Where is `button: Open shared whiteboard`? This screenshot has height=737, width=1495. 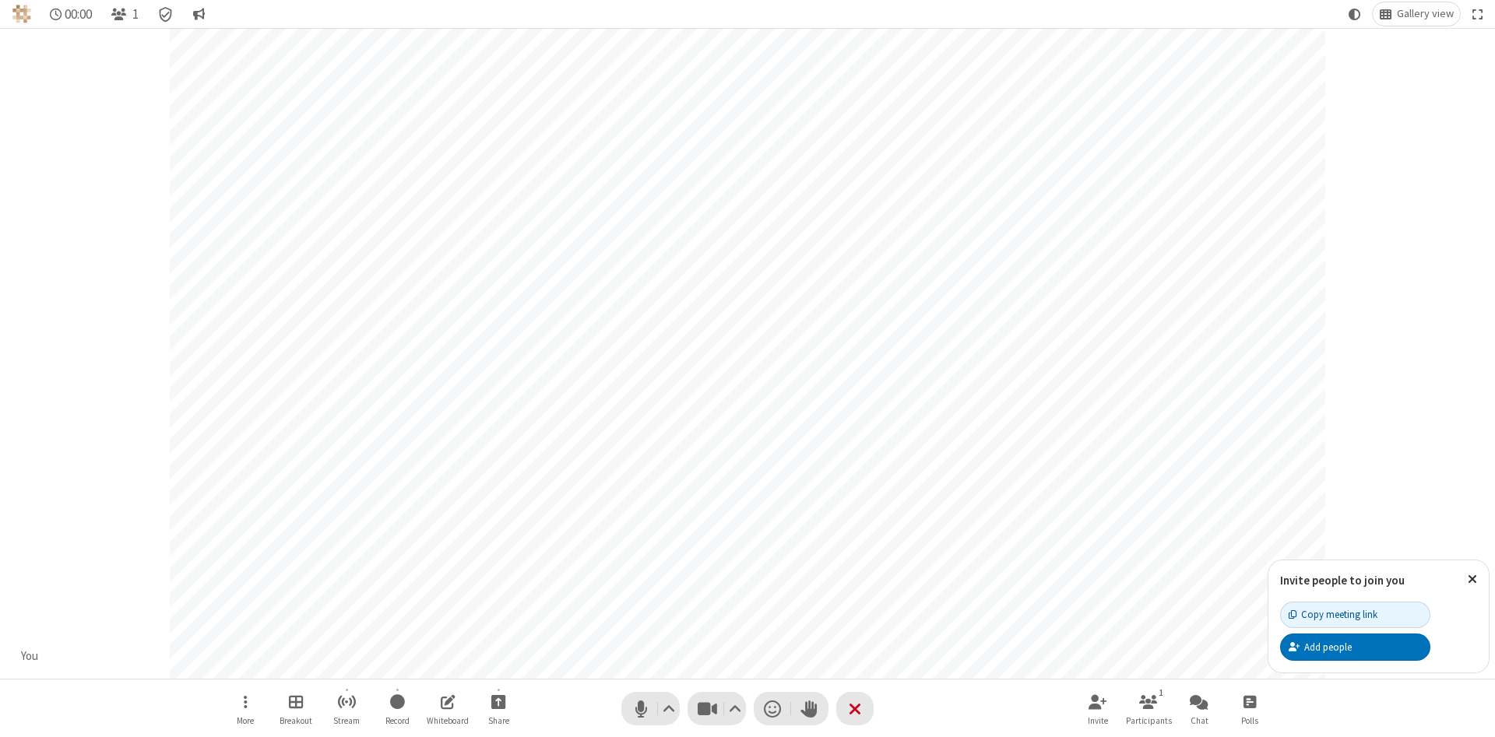
button: Open shared whiteboard is located at coordinates (448, 709).